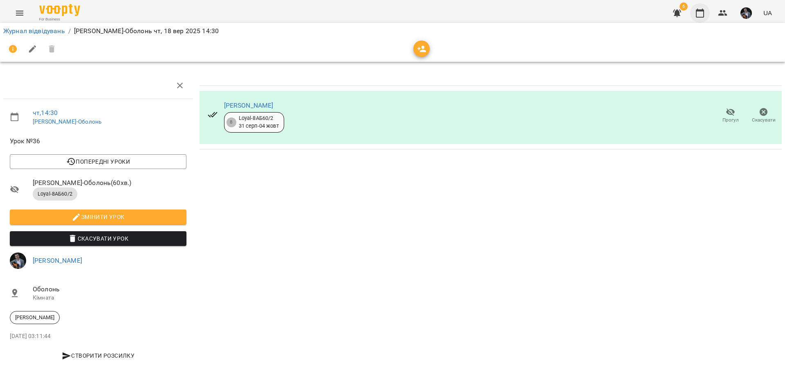 The width and height of the screenshot is (785, 390). I want to click on span: Попередні уроки, so click(98, 162).